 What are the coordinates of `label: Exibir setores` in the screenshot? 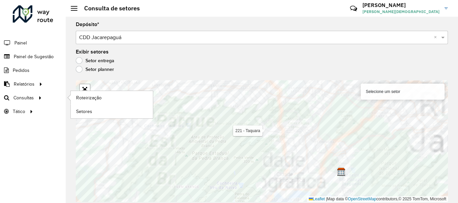 It's located at (92, 52).